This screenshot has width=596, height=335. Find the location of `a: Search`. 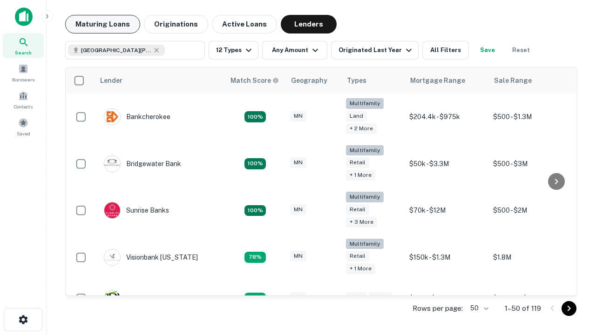

a: Search is located at coordinates (23, 46).